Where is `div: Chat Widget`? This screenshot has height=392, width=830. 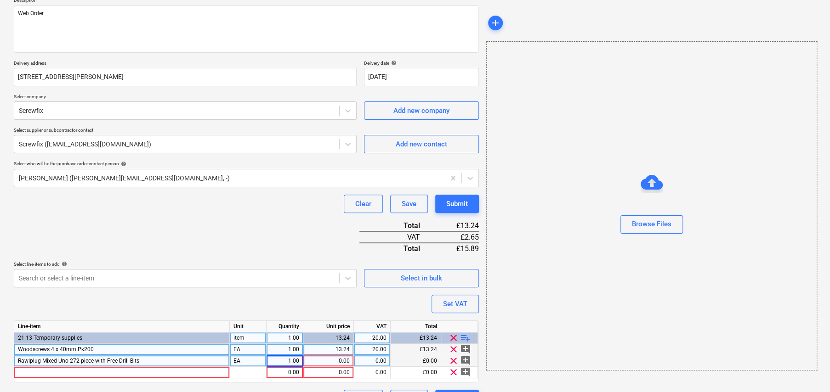
div: Chat Widget is located at coordinates (807, 370).